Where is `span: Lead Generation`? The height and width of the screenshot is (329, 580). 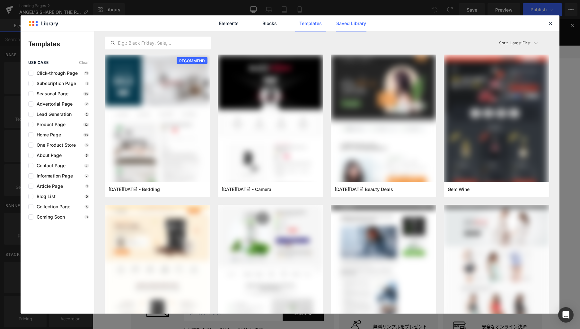 span: Lead Generation is located at coordinates (52, 114).